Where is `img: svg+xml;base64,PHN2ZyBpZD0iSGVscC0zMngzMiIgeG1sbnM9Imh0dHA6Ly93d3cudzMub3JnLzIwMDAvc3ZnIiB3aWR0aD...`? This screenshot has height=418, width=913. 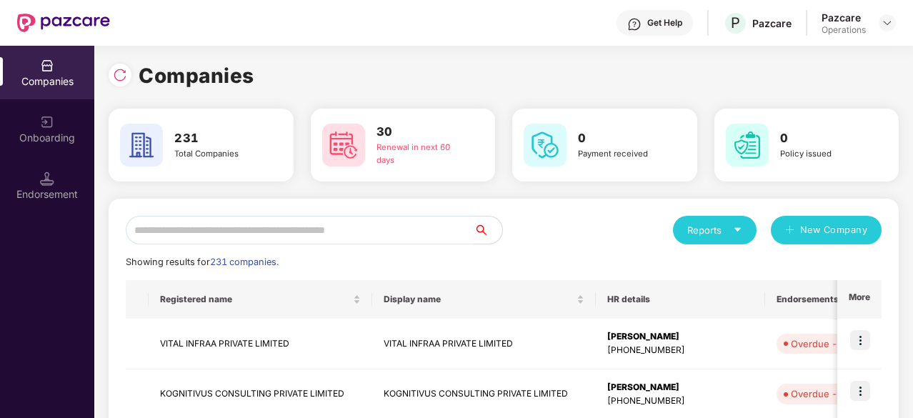 img: svg+xml;base64,PHN2ZyBpZD0iSGVscC0zMngzMiIgeG1sbnM9Imh0dHA6Ly93d3cudzMub3JnLzIwMDAvc3ZnIiB3aWR0aD... is located at coordinates (634, 24).